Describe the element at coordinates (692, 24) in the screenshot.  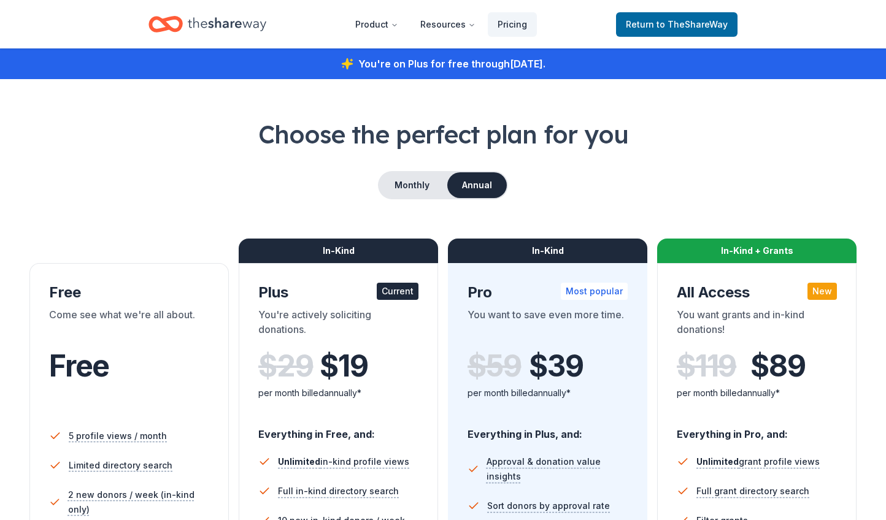
I see `span: to TheShareWay` at that location.